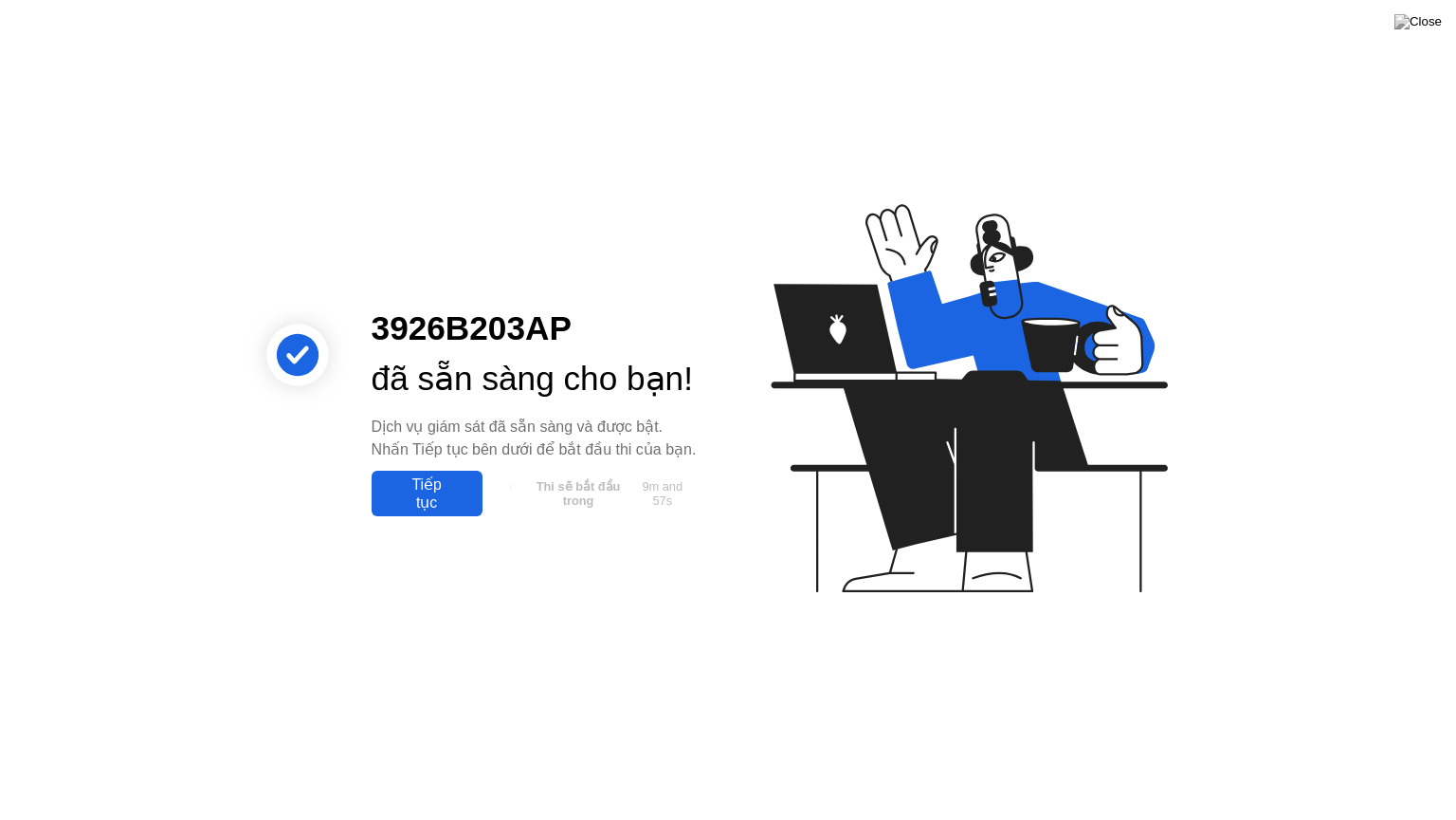 This screenshot has height=820, width=1456. Describe the element at coordinates (427, 493) in the screenshot. I see `button: Tiếp tục` at that location.